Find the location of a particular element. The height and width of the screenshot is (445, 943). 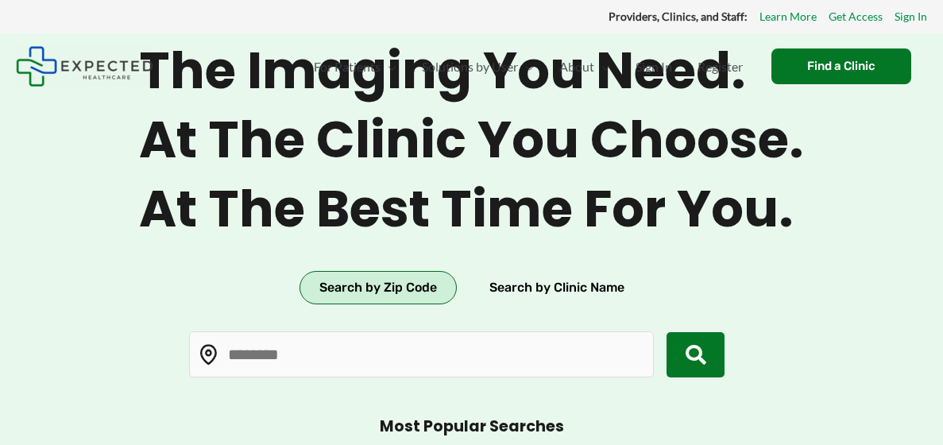

button: Search by Zip Code is located at coordinates (378, 288).